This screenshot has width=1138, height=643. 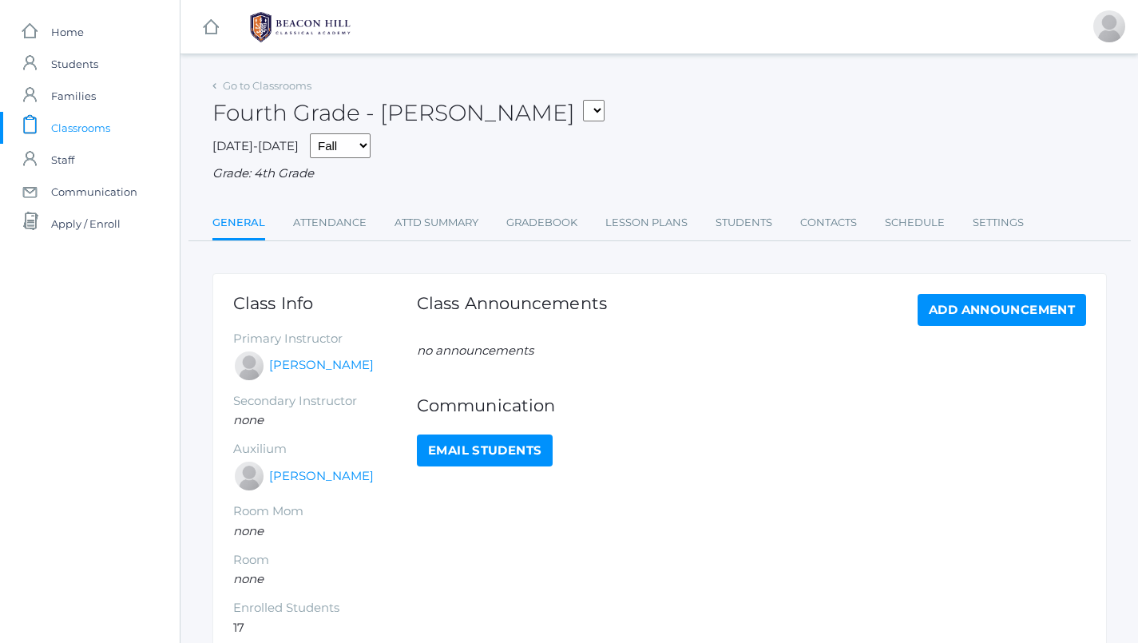 What do you see at coordinates (512, 307) in the screenshot?
I see `h1: Class Announcements` at bounding box center [512, 307].